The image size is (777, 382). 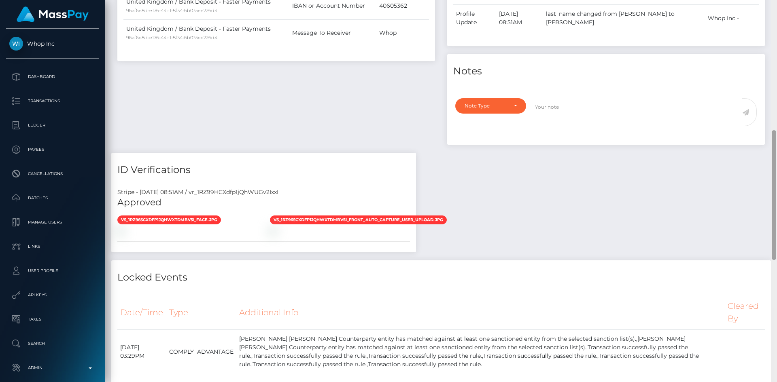 I want to click on p: Taxes, so click(x=53, y=320).